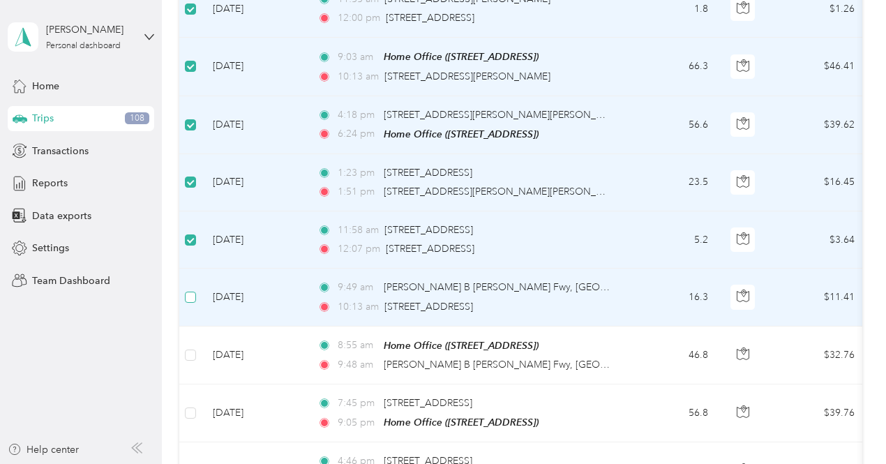 This screenshot has width=886, height=464. Describe the element at coordinates (71, 280) in the screenshot. I see `span: Team Dashboard` at that location.